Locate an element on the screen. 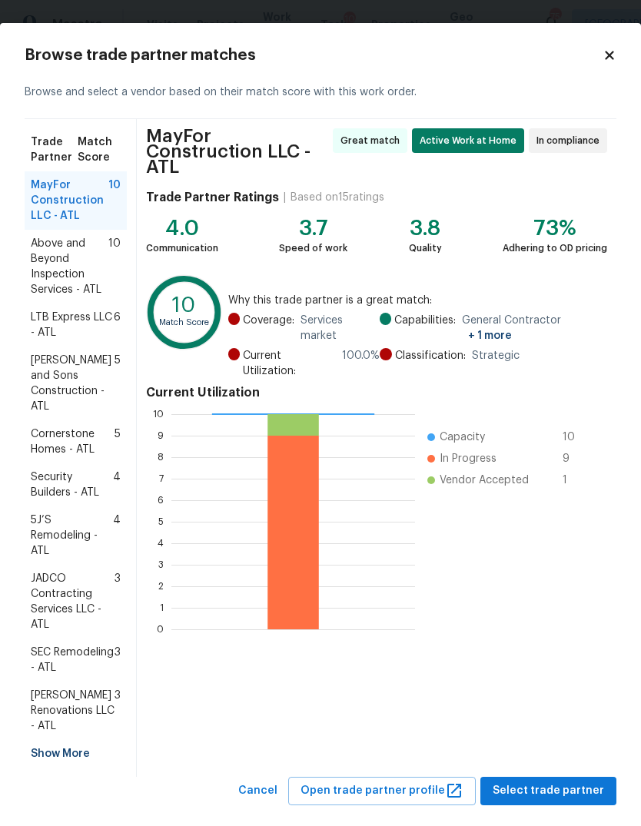 The width and height of the screenshot is (641, 826). span: Services market is located at coordinates (340, 328).